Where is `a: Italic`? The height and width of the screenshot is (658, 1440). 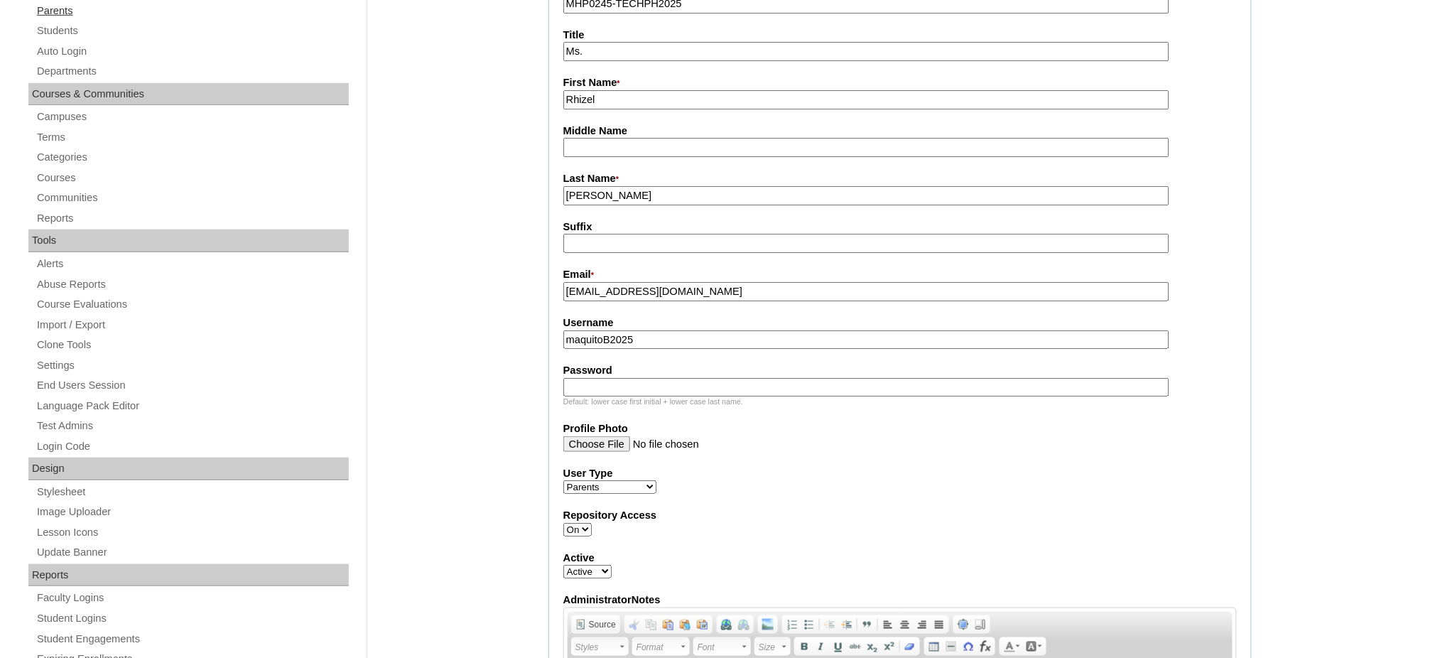
a: Italic is located at coordinates (821, 647).